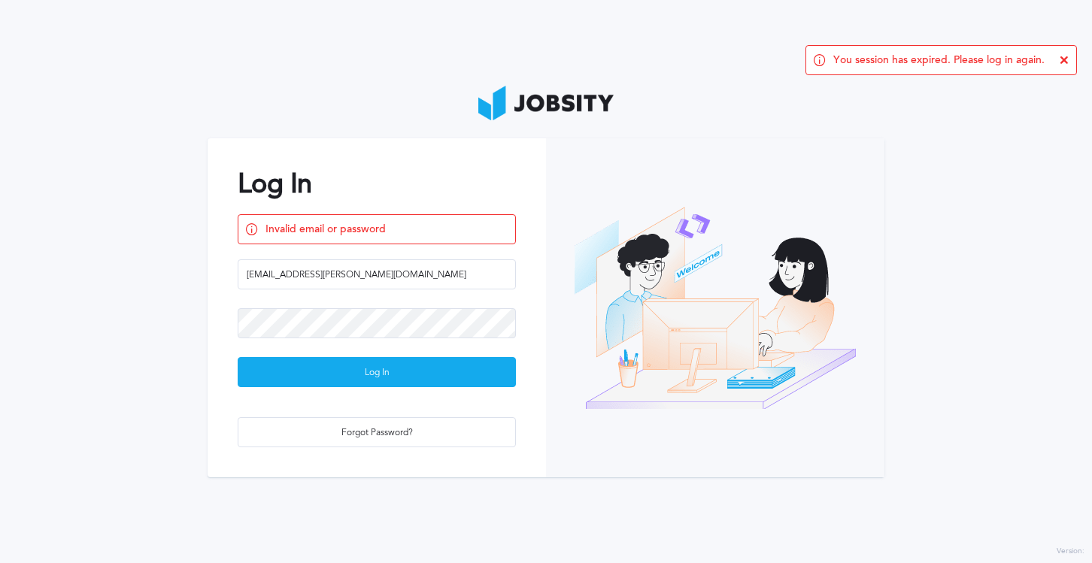  Describe the element at coordinates (938, 60) in the screenshot. I see `span: You session has expired. Please log in again.` at that location.